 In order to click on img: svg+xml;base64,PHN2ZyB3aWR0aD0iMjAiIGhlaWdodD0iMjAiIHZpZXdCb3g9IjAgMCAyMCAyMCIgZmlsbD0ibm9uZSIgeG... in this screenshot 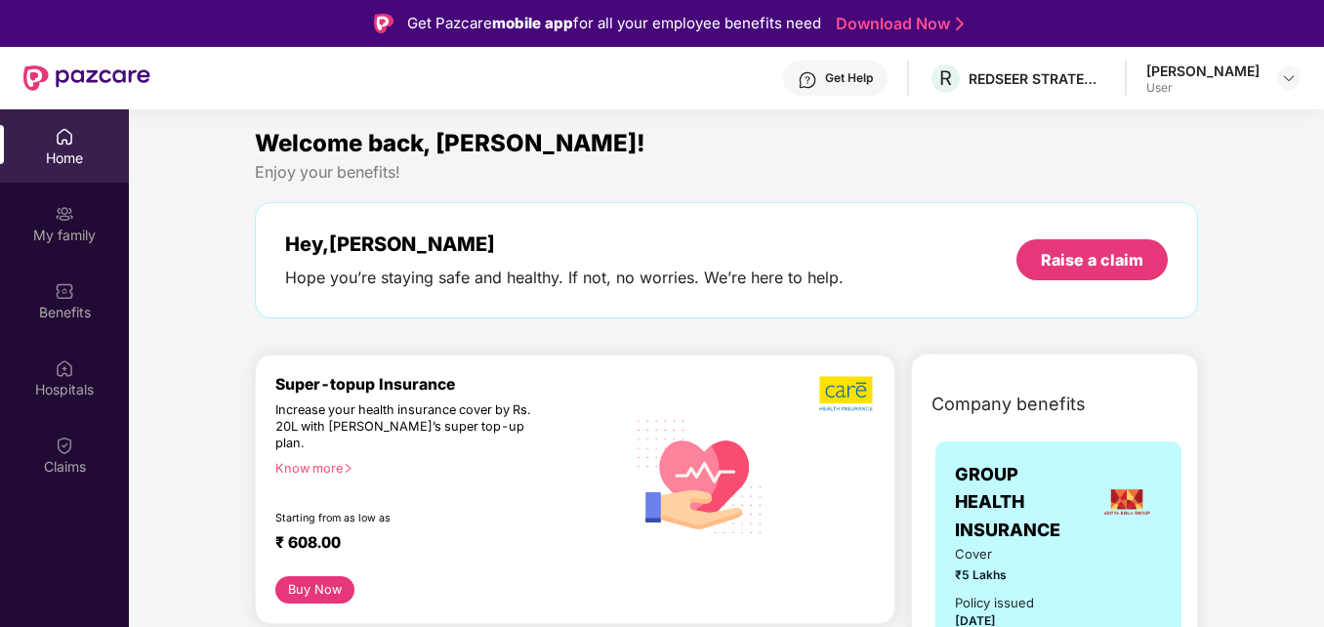, I will do `click(64, 214)`.